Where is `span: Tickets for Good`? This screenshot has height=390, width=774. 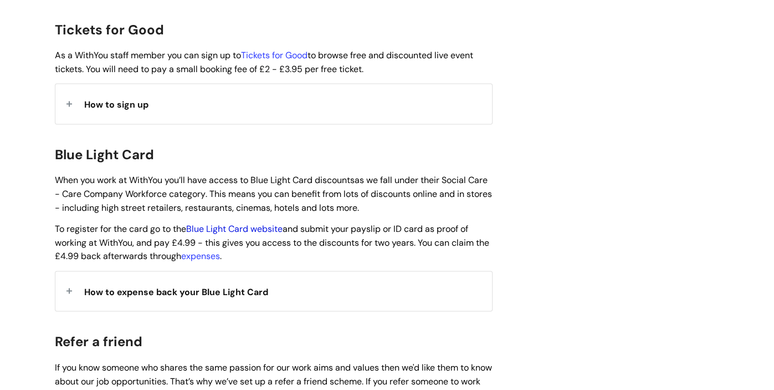 span: Tickets for Good is located at coordinates (109, 29).